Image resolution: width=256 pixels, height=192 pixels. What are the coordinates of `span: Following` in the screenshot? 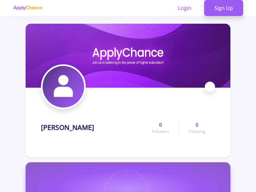 It's located at (197, 131).